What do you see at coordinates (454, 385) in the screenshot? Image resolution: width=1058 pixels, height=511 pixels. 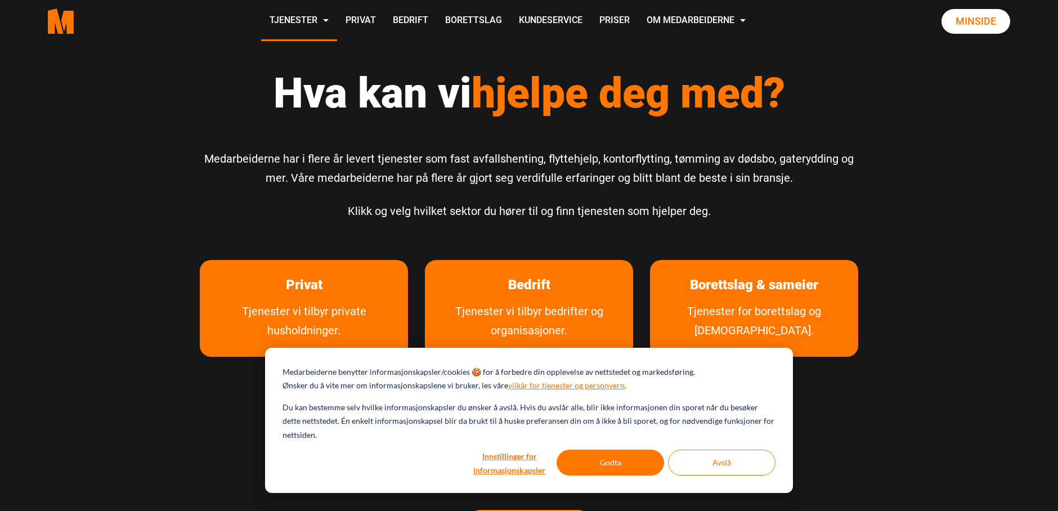 I see `p: Ønsker du å vite mer om informasjonskapslene vi bruker, les våre .` at bounding box center [454, 385].